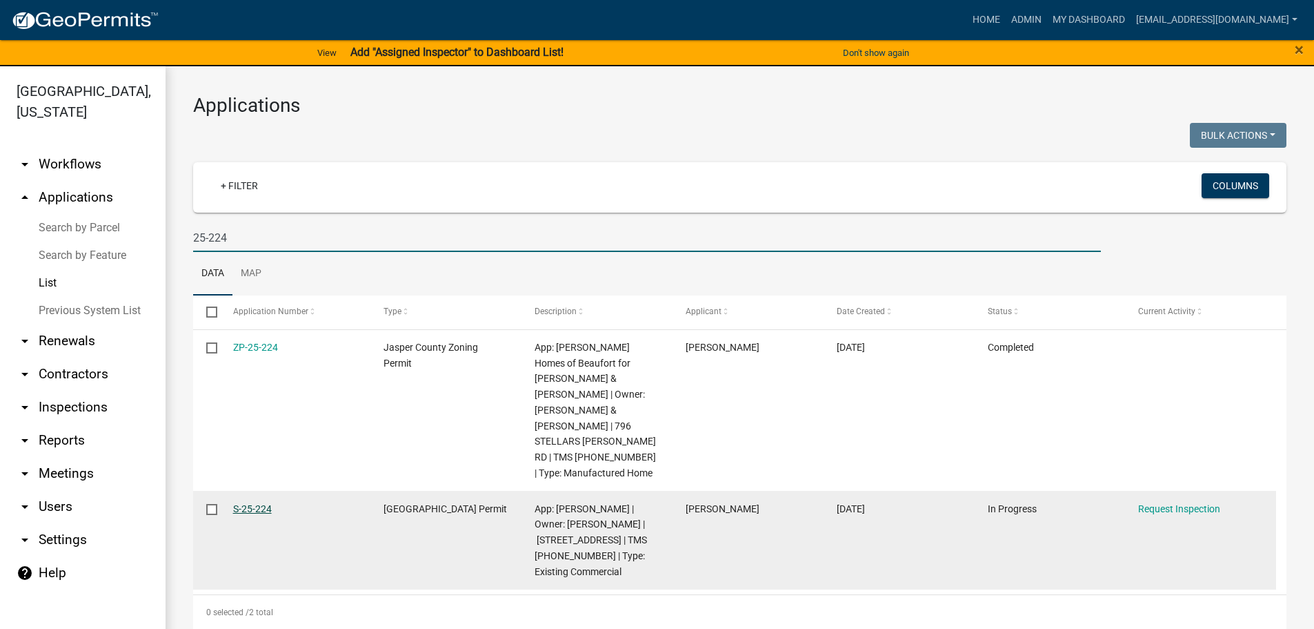 The image size is (1314, 629). What do you see at coordinates (597, 312) in the screenshot?
I see `datatable-header-cell: Description` at bounding box center [597, 312].